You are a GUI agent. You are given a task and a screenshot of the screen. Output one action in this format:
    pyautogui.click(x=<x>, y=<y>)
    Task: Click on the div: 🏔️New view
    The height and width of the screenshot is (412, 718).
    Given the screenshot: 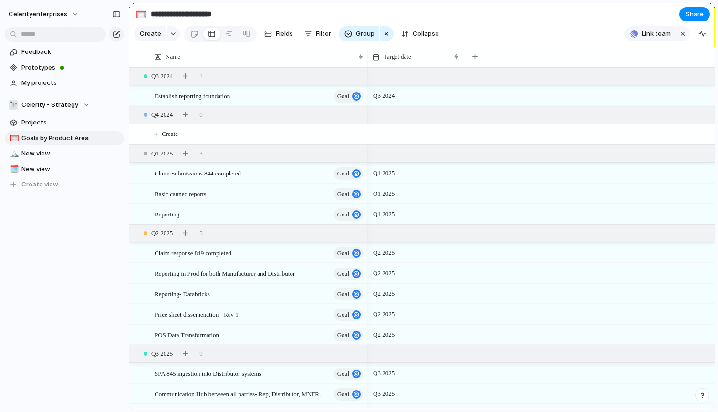 What is the action you would take?
    pyautogui.click(x=64, y=154)
    